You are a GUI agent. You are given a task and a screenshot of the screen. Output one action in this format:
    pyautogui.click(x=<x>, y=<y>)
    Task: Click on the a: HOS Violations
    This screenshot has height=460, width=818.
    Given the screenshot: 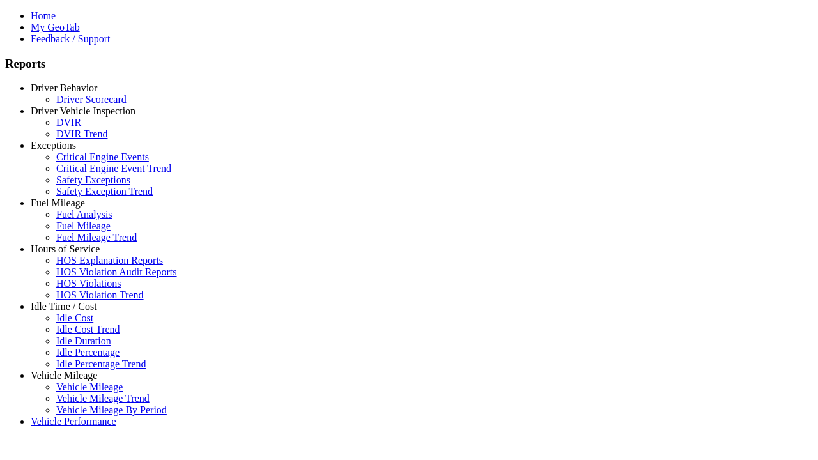 What is the action you would take?
    pyautogui.click(x=88, y=283)
    